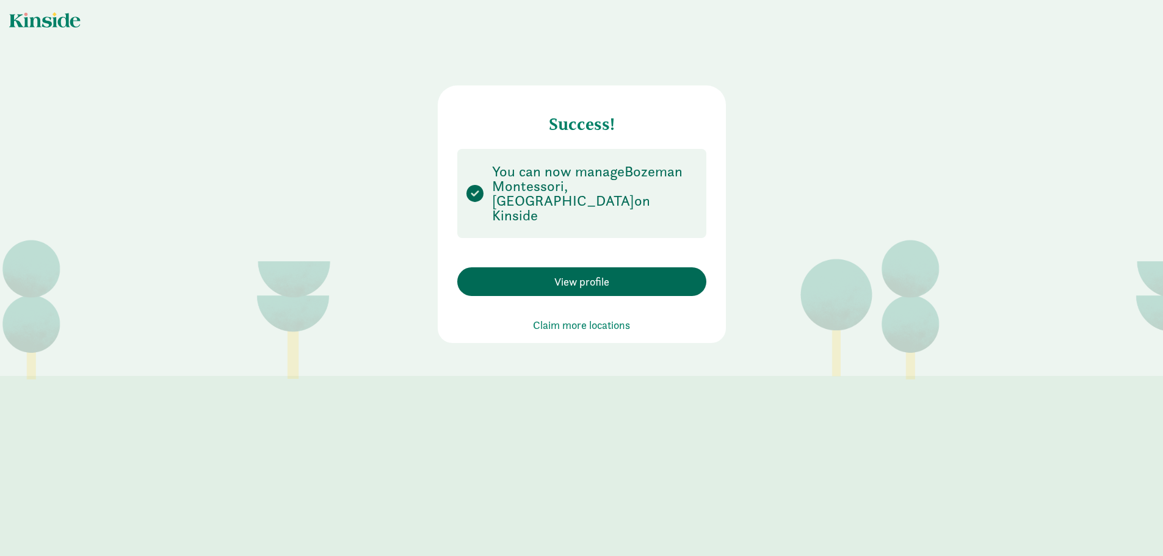 The width and height of the screenshot is (1163, 556). What do you see at coordinates (582, 282) in the screenshot?
I see `button: View profile` at bounding box center [582, 282].